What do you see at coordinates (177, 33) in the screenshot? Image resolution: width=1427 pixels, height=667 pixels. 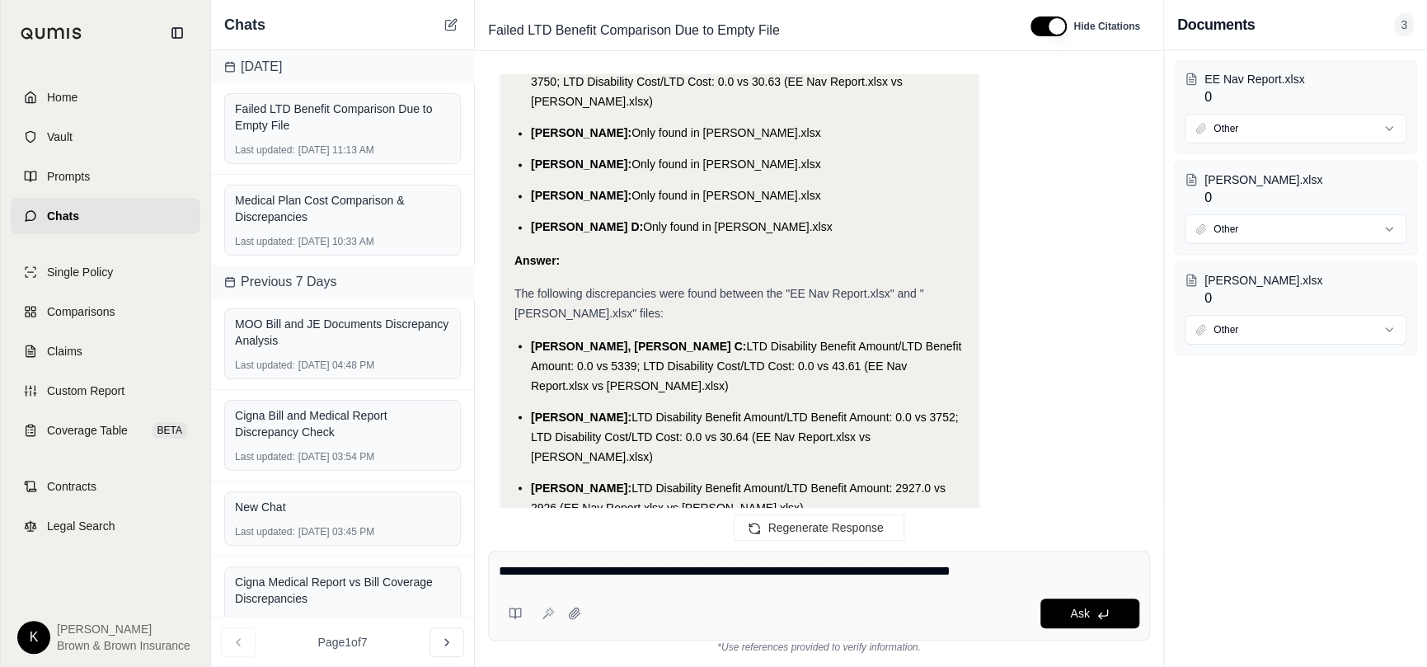 I see `button: Collapse sidebar` at bounding box center [177, 33].